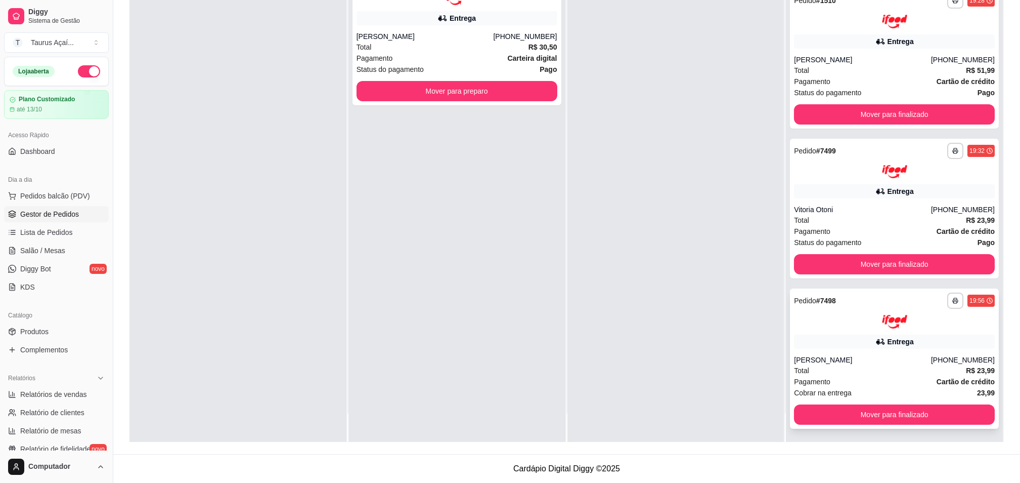 The height and width of the screenshot is (483, 1020). What do you see at coordinates (826, 151) in the screenshot?
I see `strong: # 7499` at bounding box center [826, 151].